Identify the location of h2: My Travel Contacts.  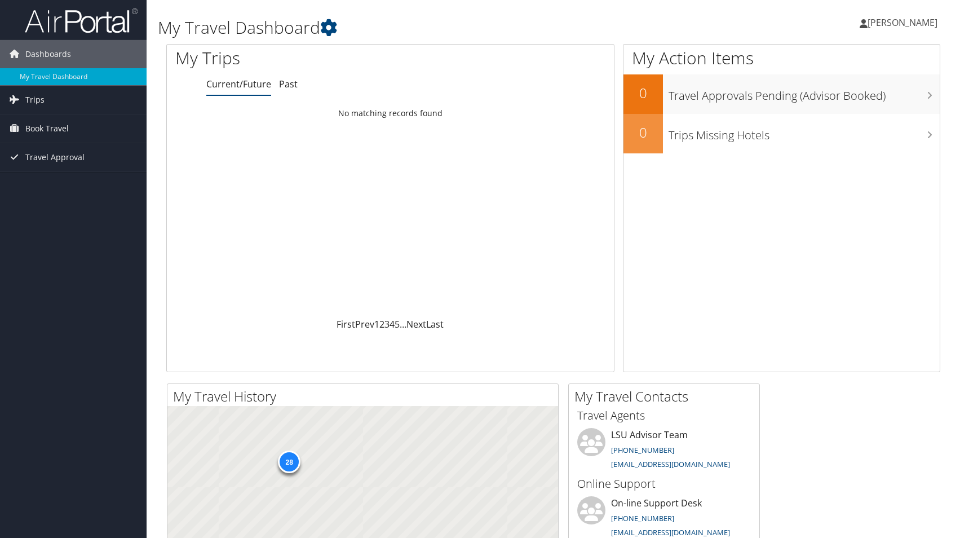
(667, 396).